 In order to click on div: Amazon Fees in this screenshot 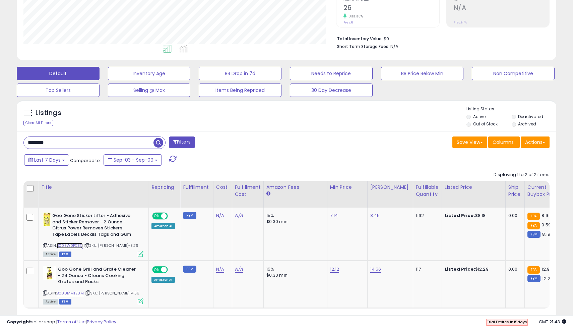, I will do `click(295, 187)`.